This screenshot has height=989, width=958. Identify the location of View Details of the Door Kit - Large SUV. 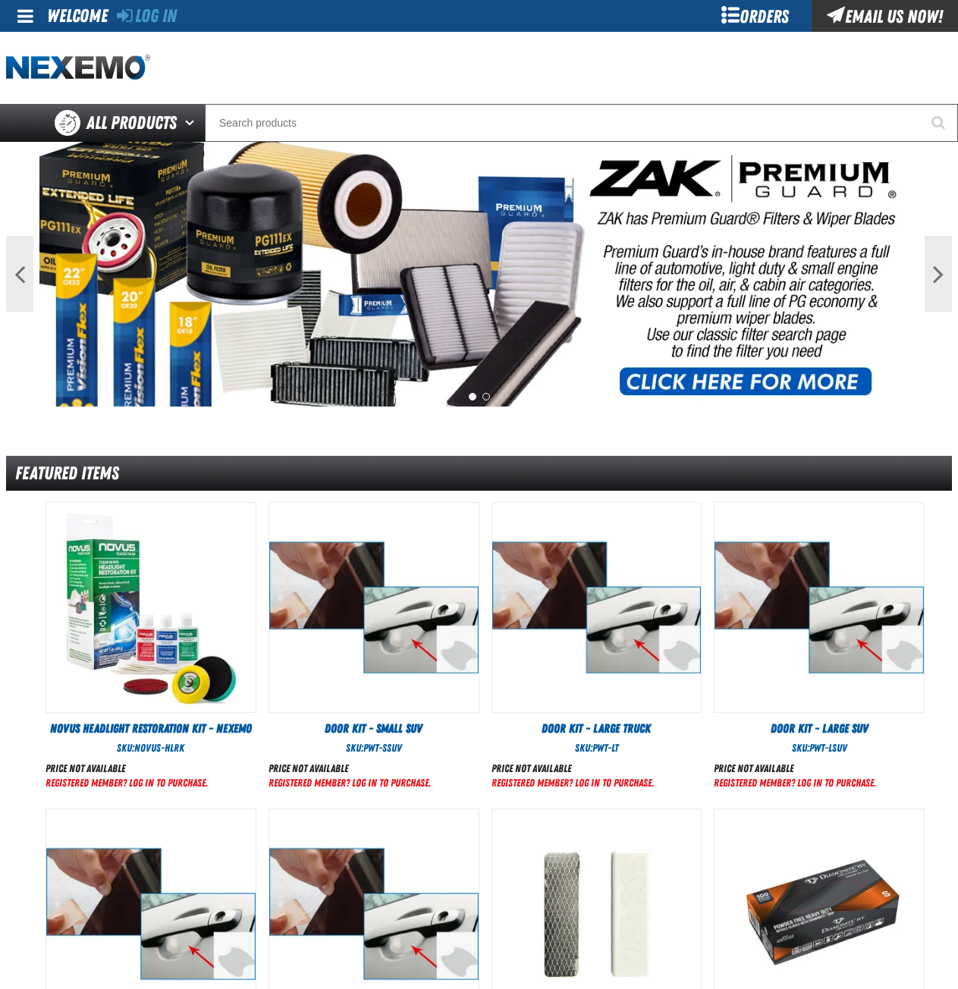
(819, 607).